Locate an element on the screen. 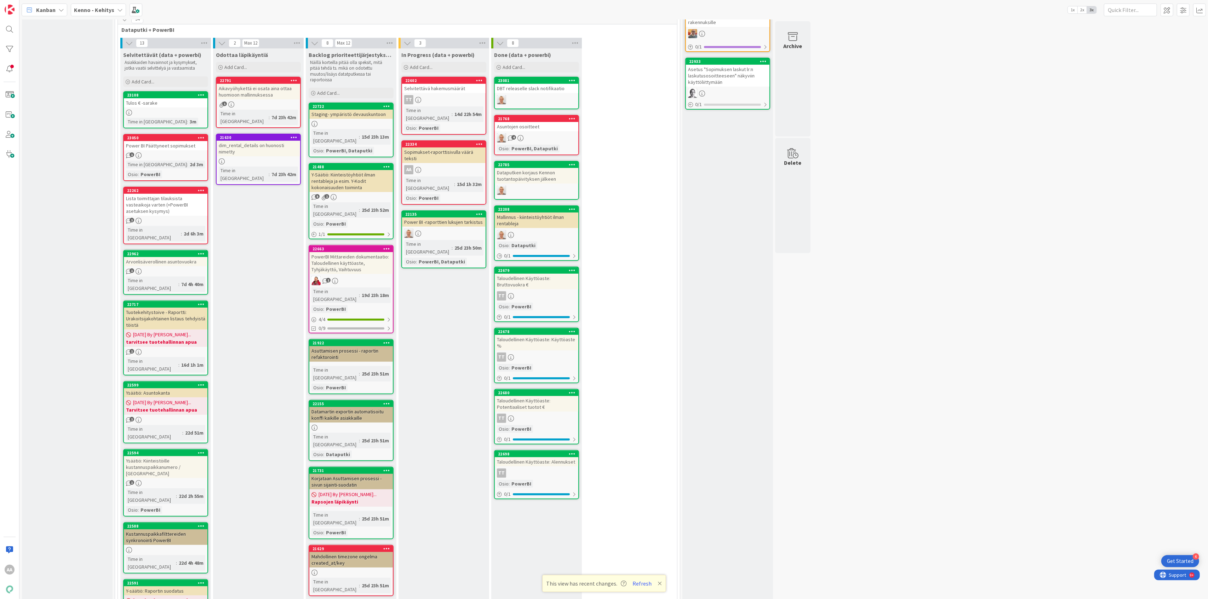  div: 22717Tuotekehitystoive - Raportti: Urakoitsijakohtainen listaus tehdyistä töistä is located at coordinates (166, 316).